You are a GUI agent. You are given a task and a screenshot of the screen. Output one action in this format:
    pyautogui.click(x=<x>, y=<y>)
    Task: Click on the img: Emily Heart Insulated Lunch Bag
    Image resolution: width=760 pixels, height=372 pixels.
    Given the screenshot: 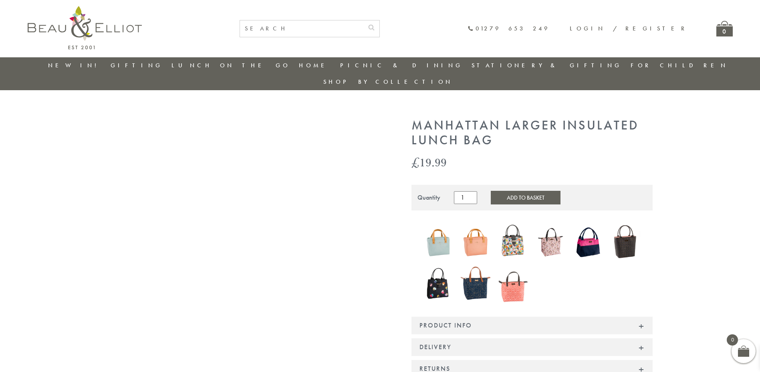 What is the action you would take?
    pyautogui.click(x=438, y=283)
    